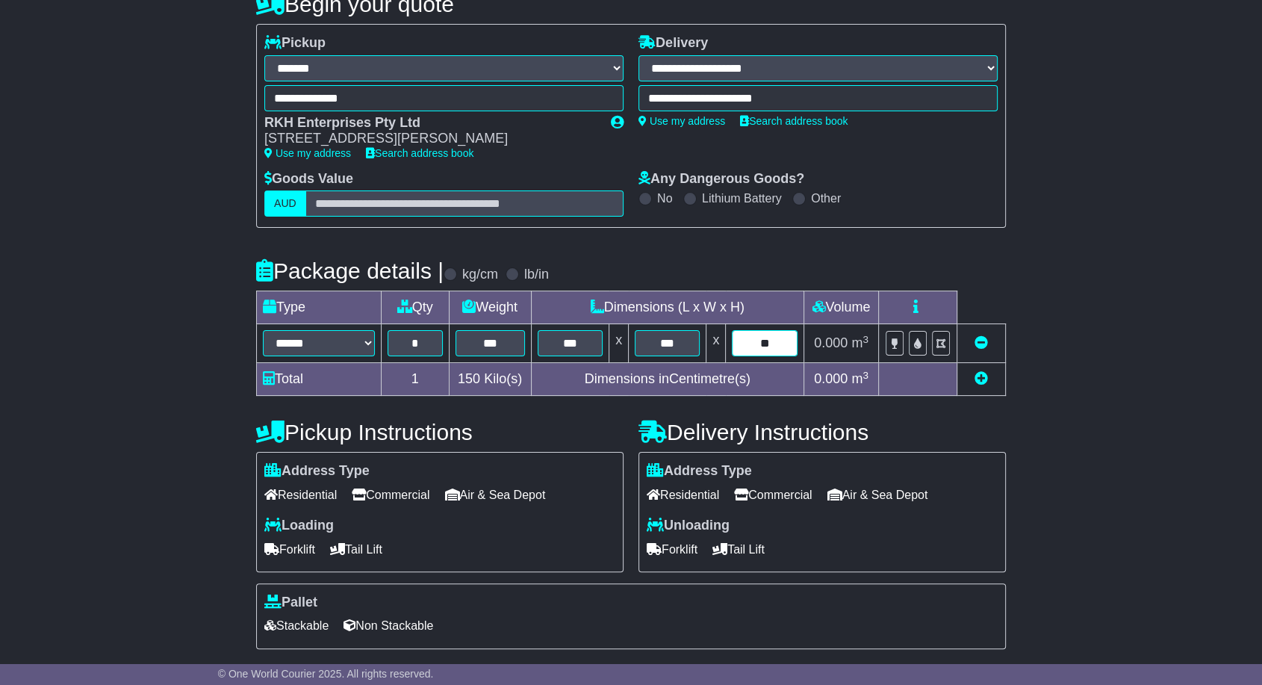  Describe the element at coordinates (536, 275) in the screenshot. I see `label: lb/in` at that location.